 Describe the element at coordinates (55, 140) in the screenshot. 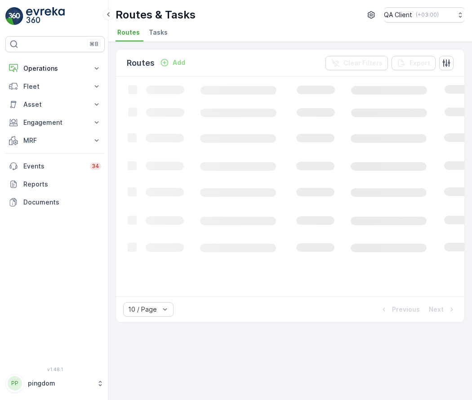

I see `p: MRF` at that location.